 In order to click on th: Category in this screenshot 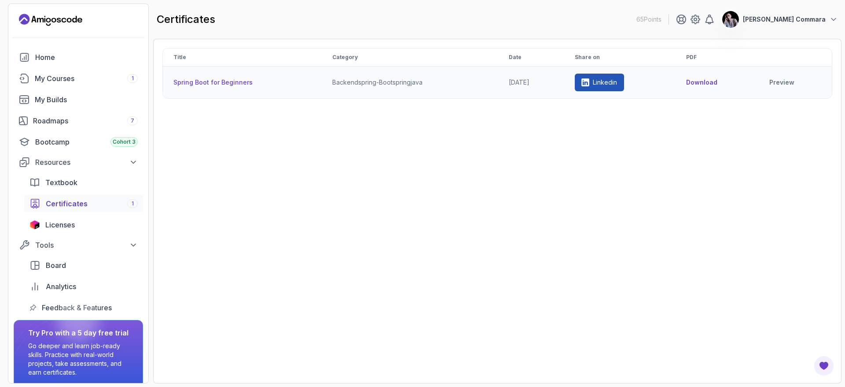, I will do `click(410, 57)`.